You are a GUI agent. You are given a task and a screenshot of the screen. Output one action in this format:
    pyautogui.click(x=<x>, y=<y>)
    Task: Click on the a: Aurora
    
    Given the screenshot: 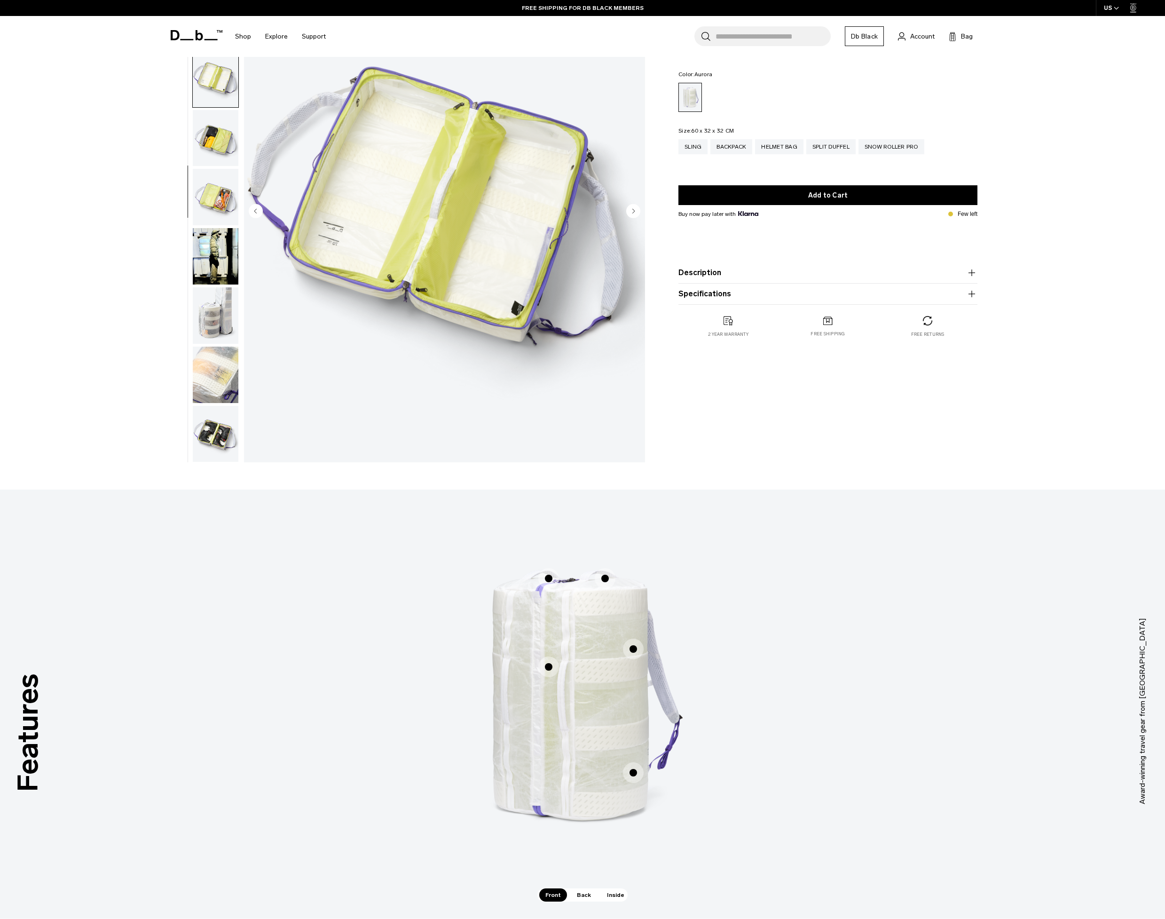 What is the action you would take?
    pyautogui.click(x=690, y=97)
    